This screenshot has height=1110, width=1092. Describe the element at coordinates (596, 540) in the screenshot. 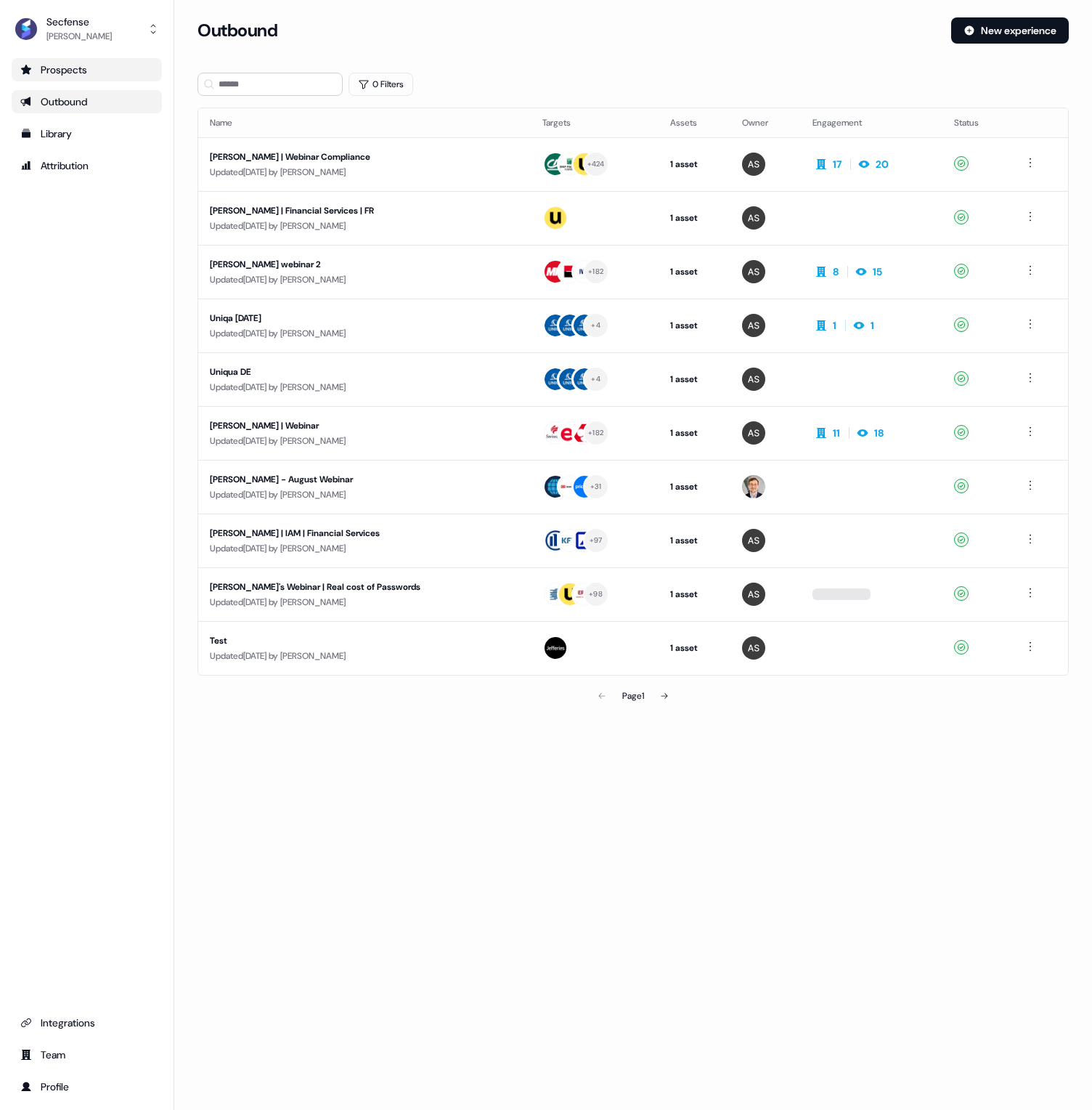

I see `div: + 97` at that location.